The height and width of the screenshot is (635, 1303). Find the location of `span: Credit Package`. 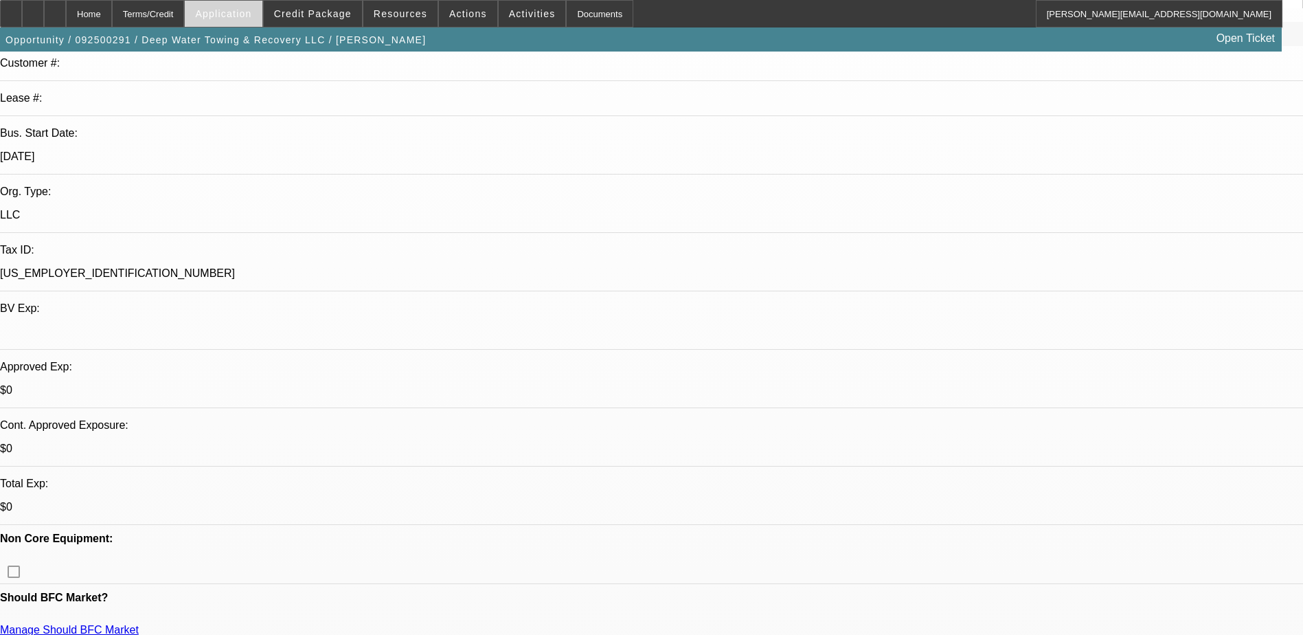

span: Credit Package is located at coordinates (312, 14).